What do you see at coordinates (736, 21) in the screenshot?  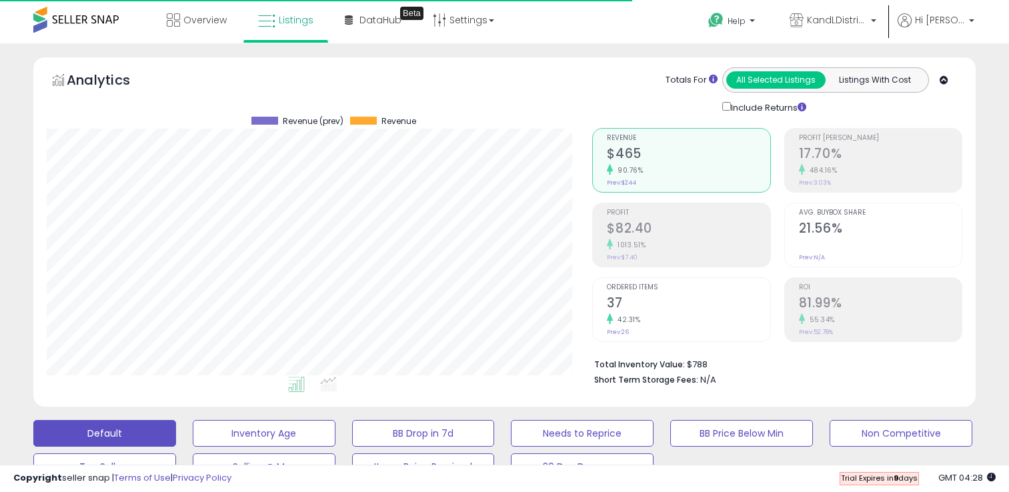 I see `span: Help` at bounding box center [736, 21].